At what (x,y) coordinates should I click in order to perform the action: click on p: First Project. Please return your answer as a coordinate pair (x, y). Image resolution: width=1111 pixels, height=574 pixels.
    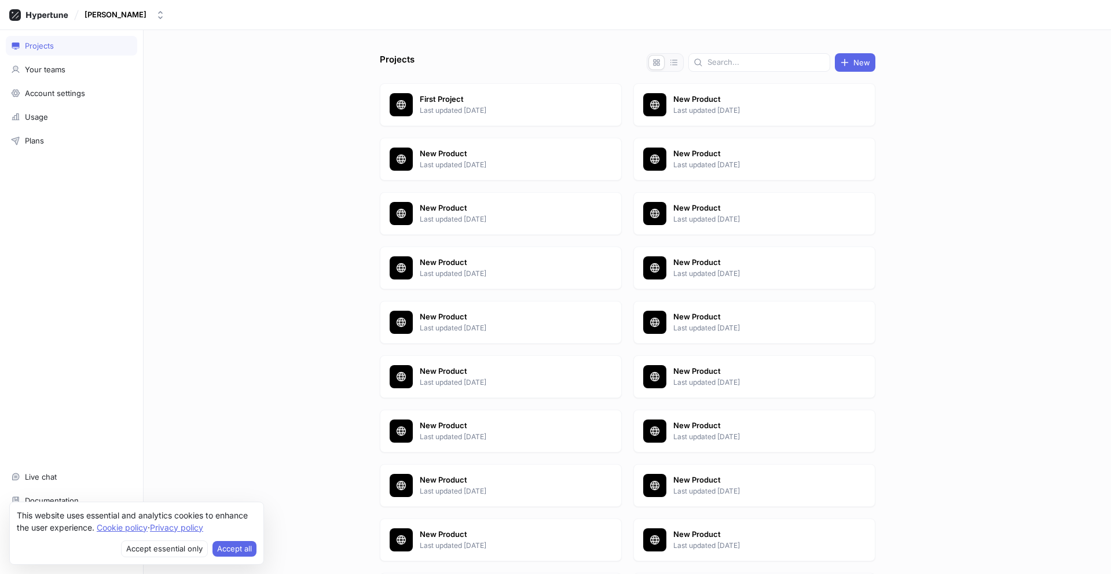
    Looking at the image, I should click on (503, 100).